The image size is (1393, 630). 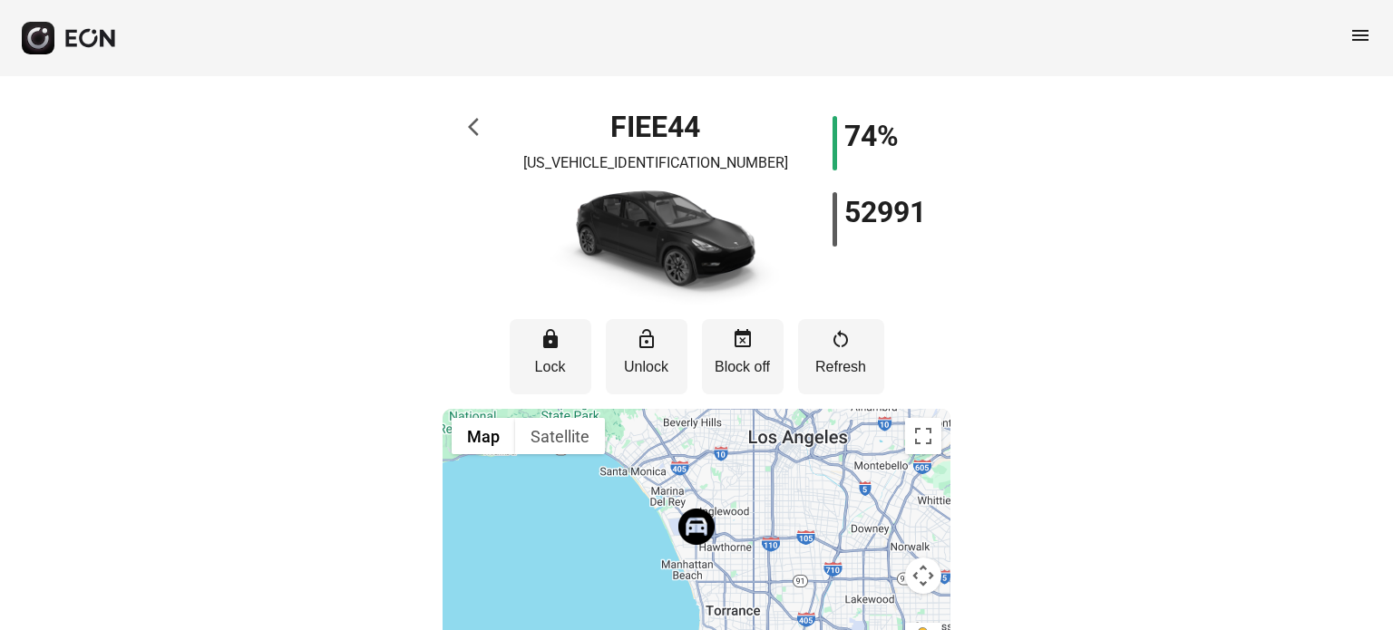 What do you see at coordinates (550, 356) in the screenshot?
I see `button: Lock` at bounding box center [550, 356].